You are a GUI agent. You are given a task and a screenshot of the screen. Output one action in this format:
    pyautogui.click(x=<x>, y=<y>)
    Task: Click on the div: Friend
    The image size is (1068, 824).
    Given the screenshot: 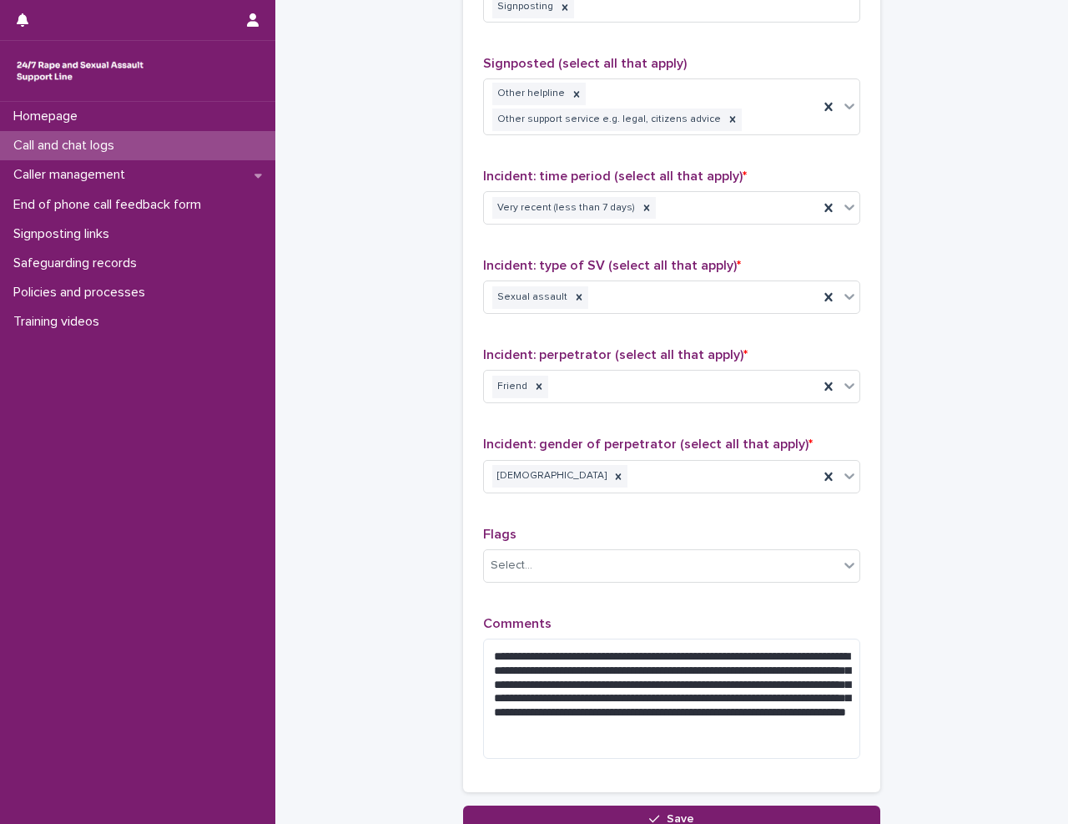 What is the action you would take?
    pyautogui.click(x=511, y=386)
    